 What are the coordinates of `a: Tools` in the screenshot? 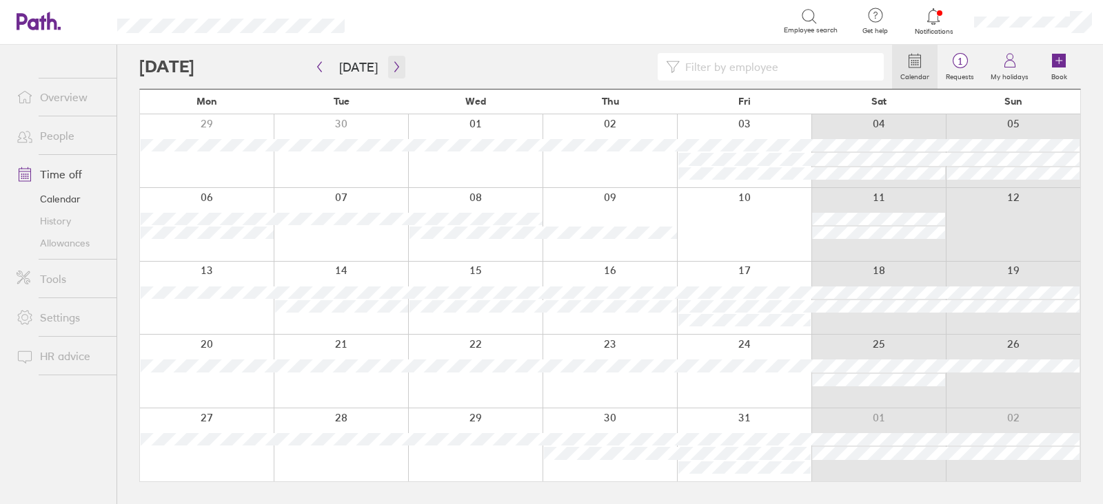 It's located at (61, 279).